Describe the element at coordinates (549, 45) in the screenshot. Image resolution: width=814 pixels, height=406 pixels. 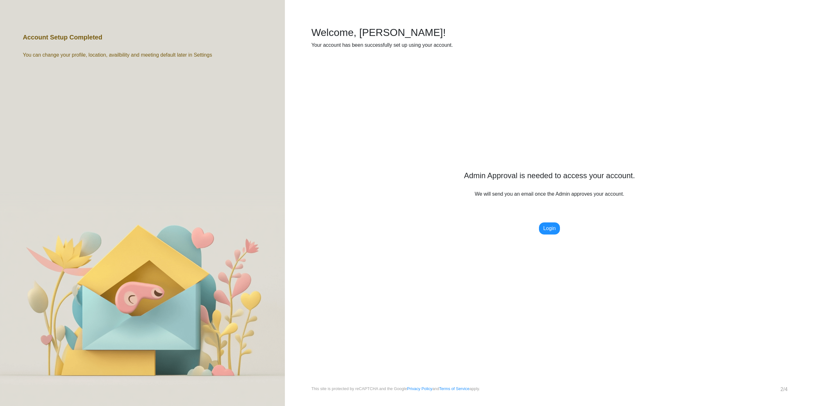
I see `div: Your account has been successfully set up using your account.` at that location.